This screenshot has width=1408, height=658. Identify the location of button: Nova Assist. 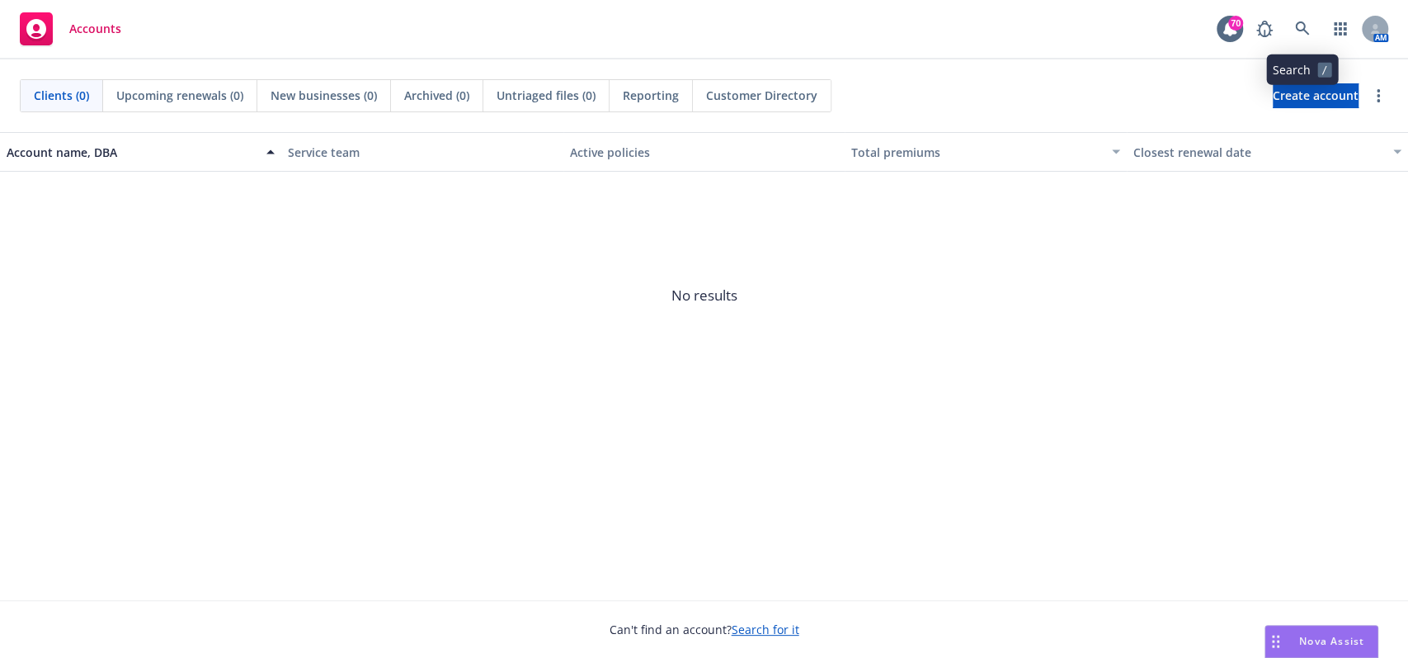
(1322, 641).